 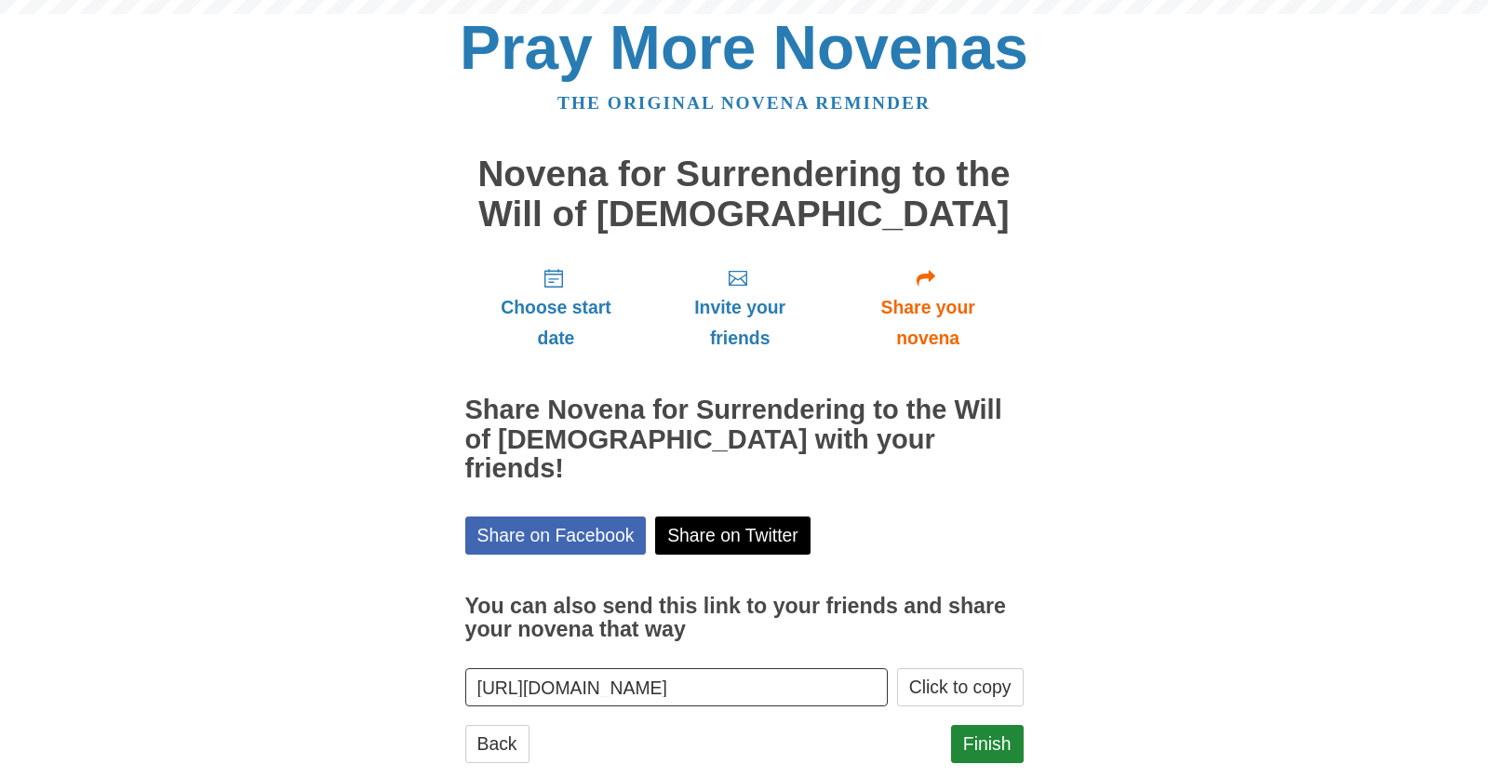 What do you see at coordinates (928, 307) in the screenshot?
I see `a: Share your novena` at bounding box center [928, 307].